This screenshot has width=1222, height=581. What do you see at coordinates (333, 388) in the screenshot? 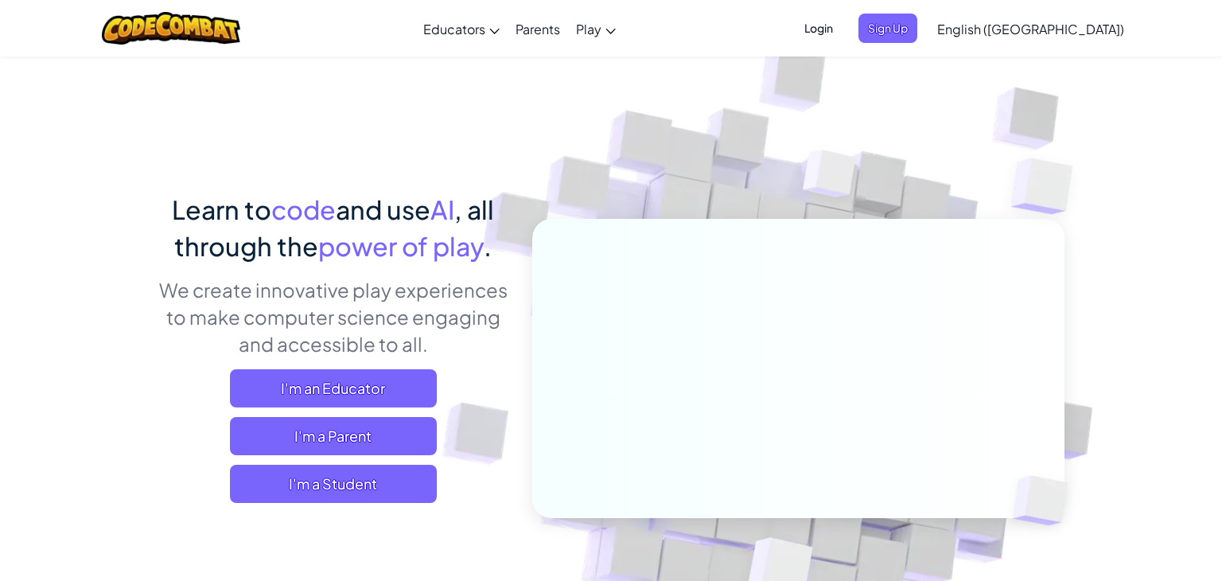
I see `a: I'm an Educator` at bounding box center [333, 388].